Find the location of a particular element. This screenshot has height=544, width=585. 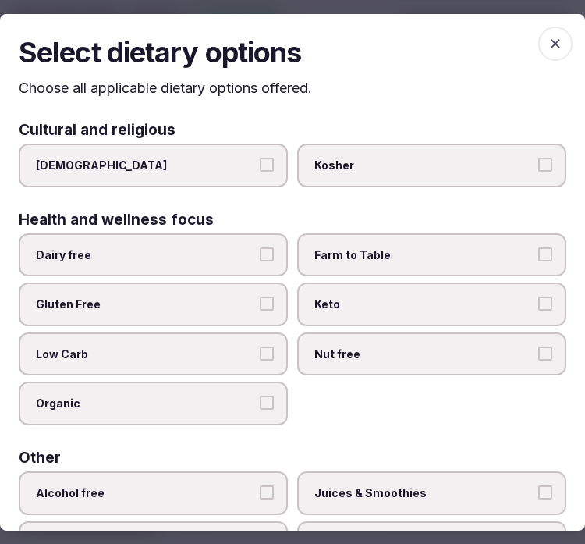

button: Alcohol free is located at coordinates (267, 492).